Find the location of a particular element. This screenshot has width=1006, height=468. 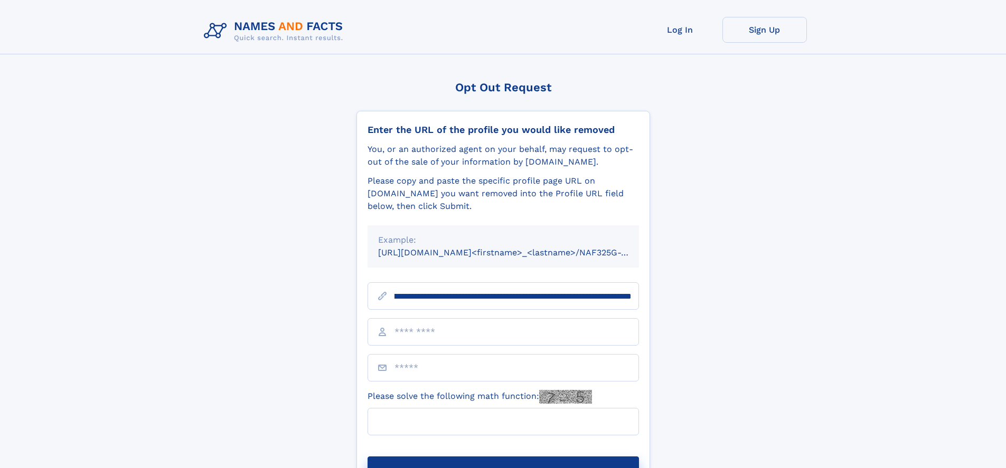

div: Example: is located at coordinates (503, 240).